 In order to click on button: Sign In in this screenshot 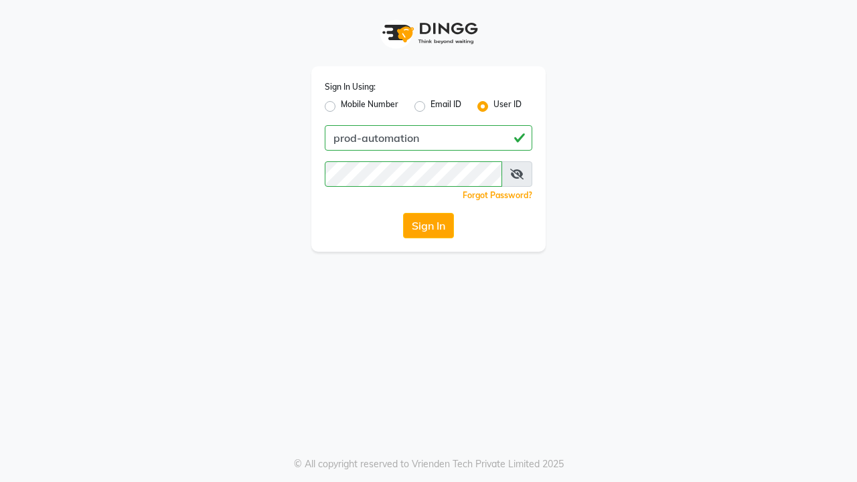, I will do `click(429, 226)`.